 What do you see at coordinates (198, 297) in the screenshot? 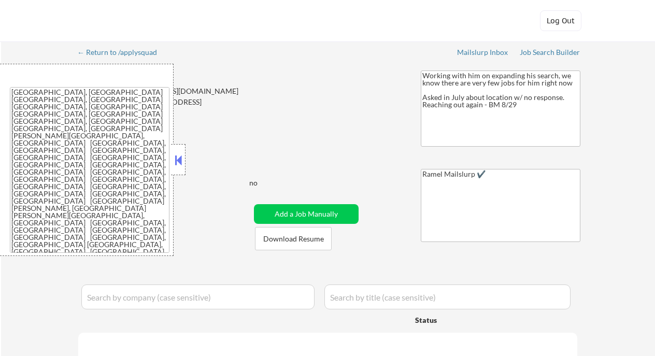
I see `input: Search by company (case sensitive)` at bounding box center [198, 297].